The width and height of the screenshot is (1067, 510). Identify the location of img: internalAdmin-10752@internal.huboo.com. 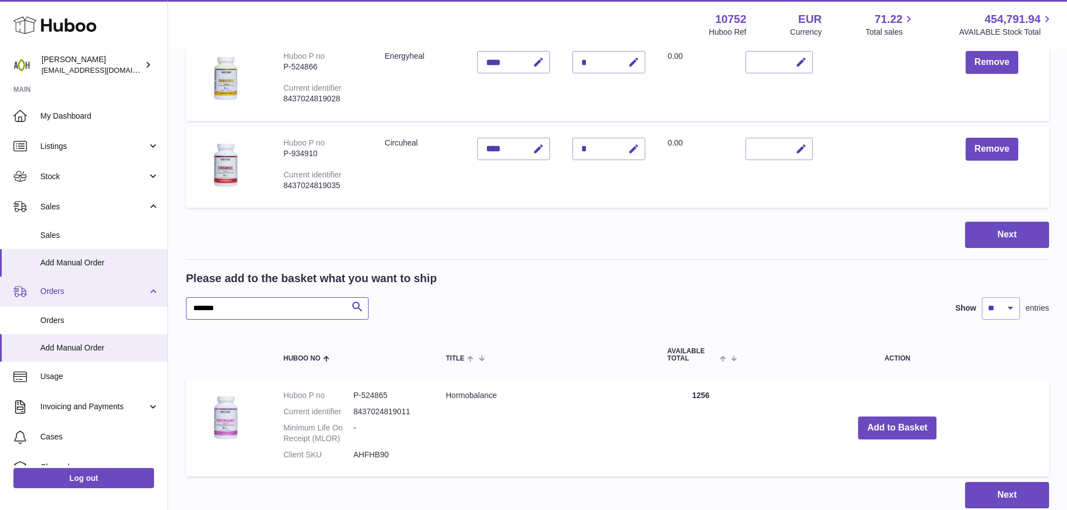
(22, 65).